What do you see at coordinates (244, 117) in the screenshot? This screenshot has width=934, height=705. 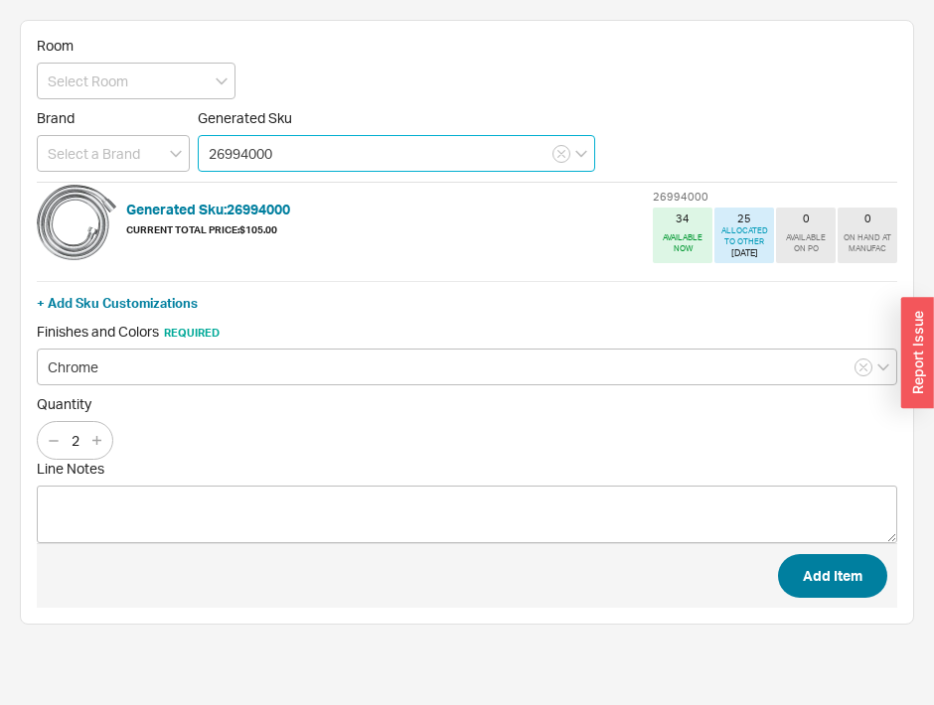 I see `span: Generated Sku` at bounding box center [244, 117].